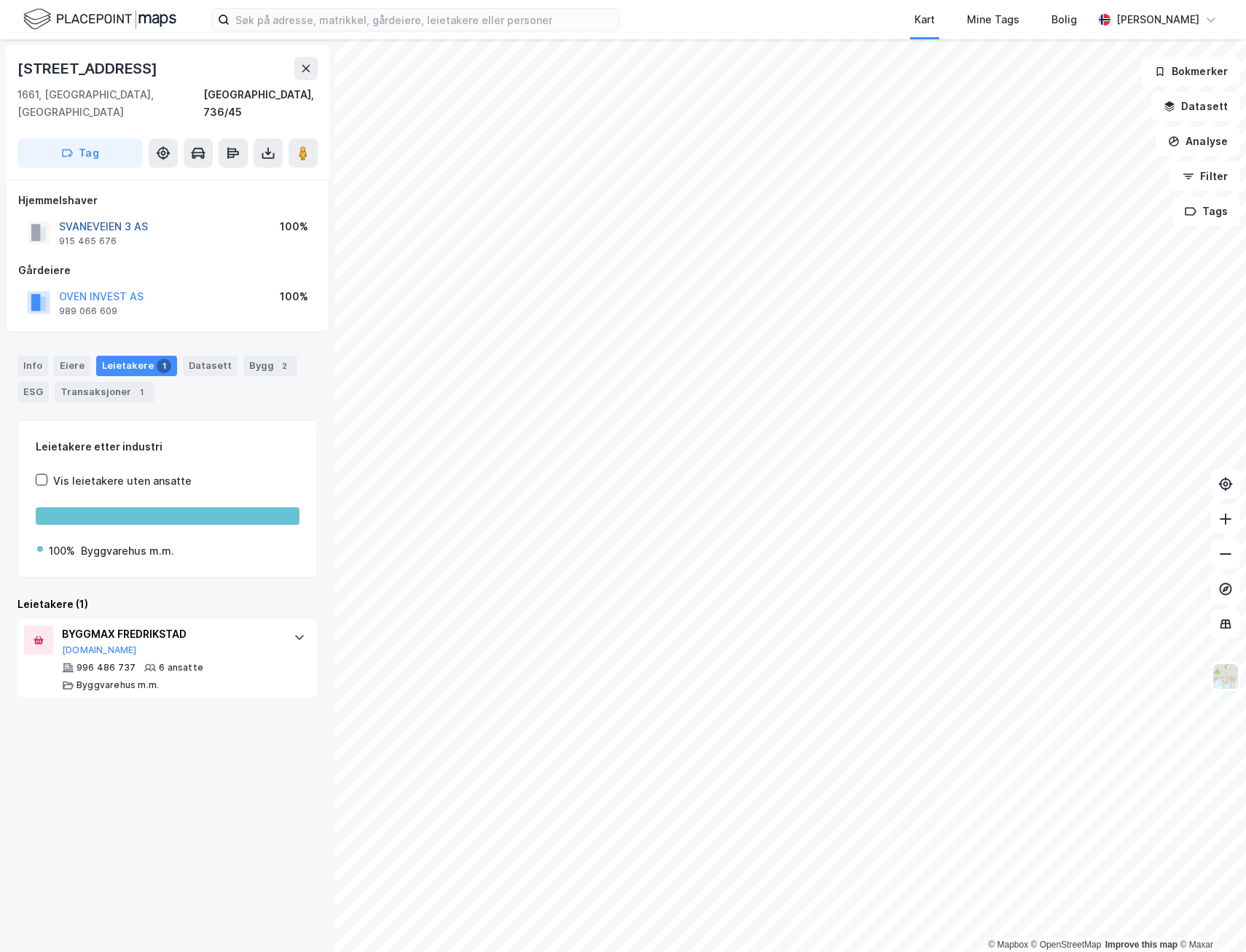 The image size is (1246, 952). I want to click on div: Chat Widget, so click(1209, 917).